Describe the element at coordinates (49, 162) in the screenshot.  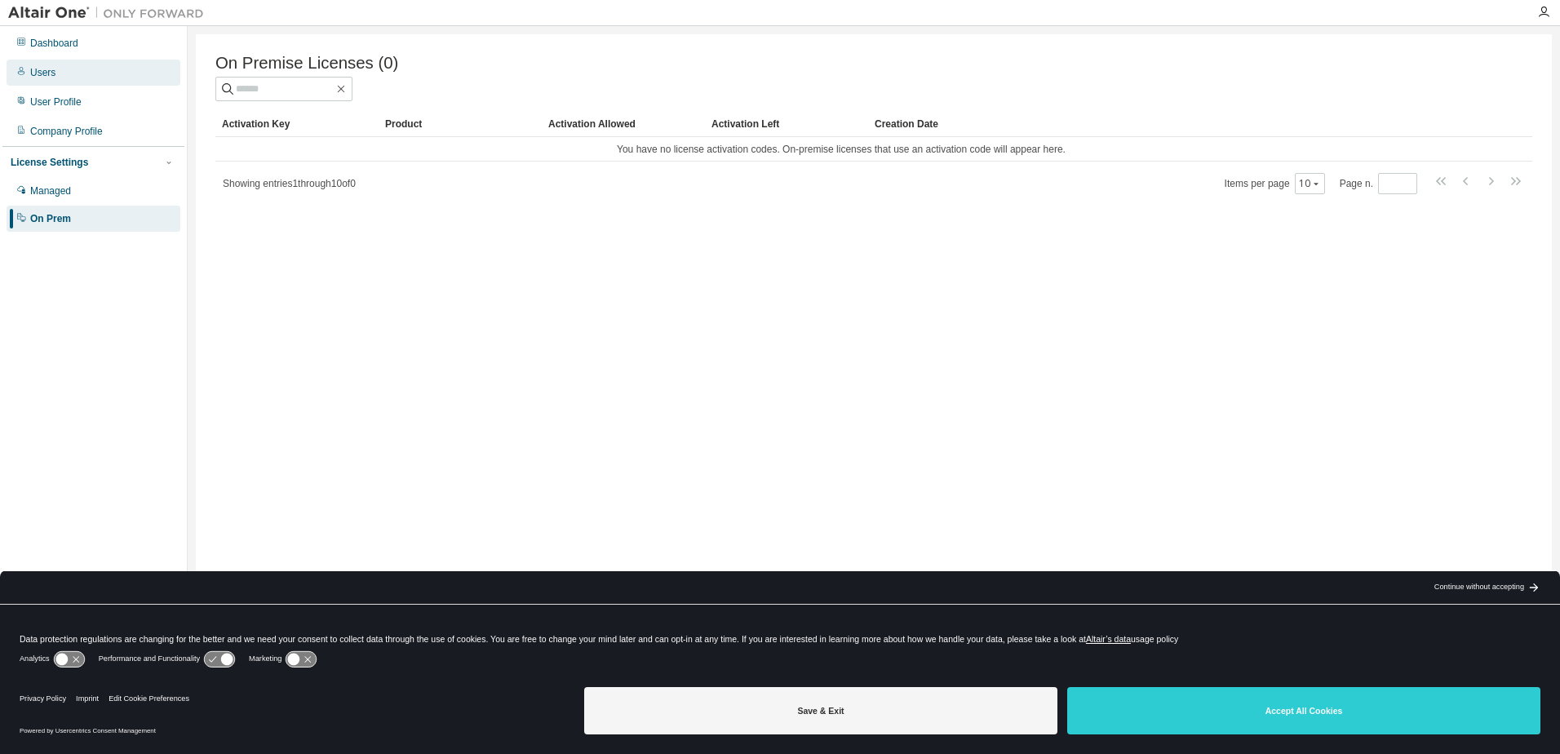
I see `div: License Settings` at that location.